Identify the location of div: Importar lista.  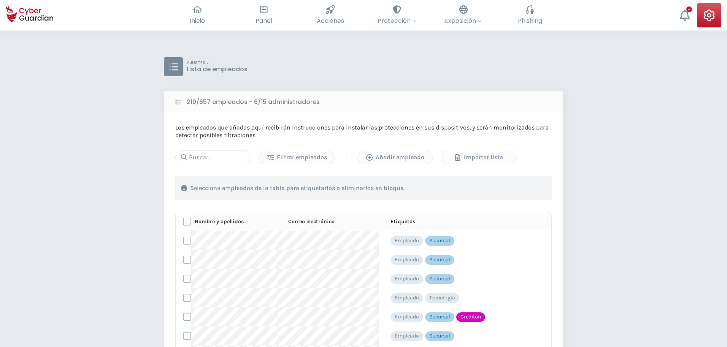
(479, 157).